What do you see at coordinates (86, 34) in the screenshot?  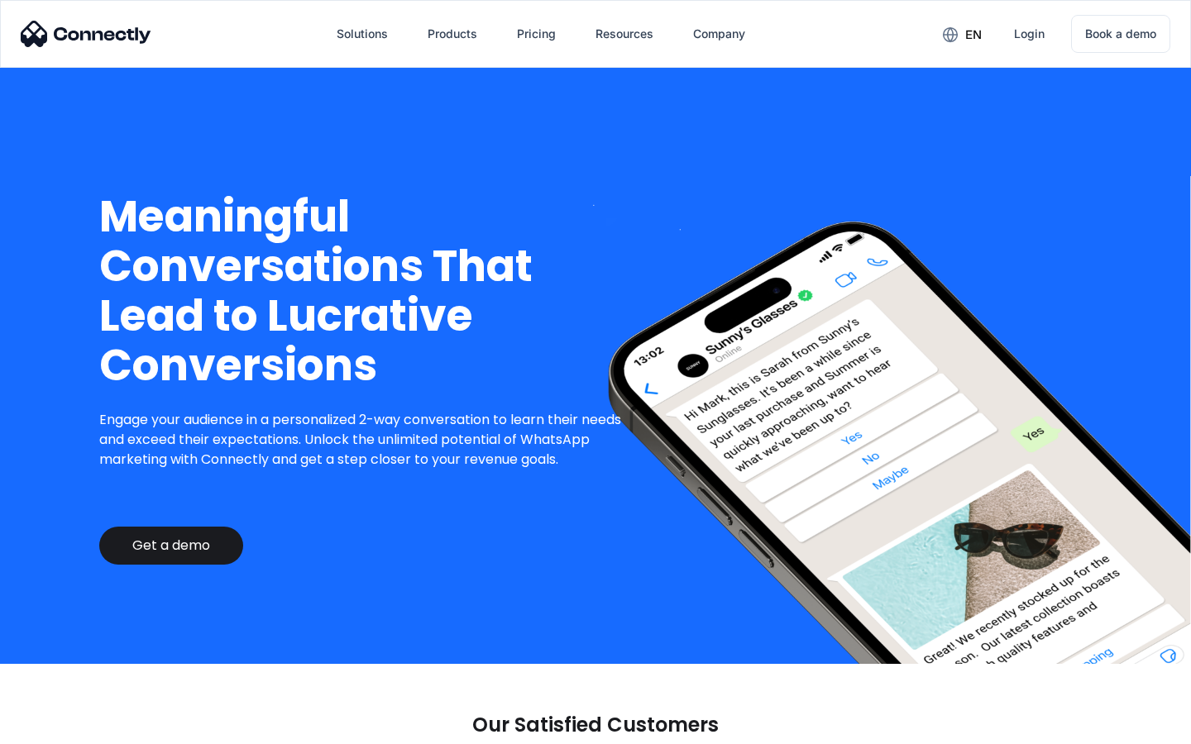 I see `img: Connectly Logo` at bounding box center [86, 34].